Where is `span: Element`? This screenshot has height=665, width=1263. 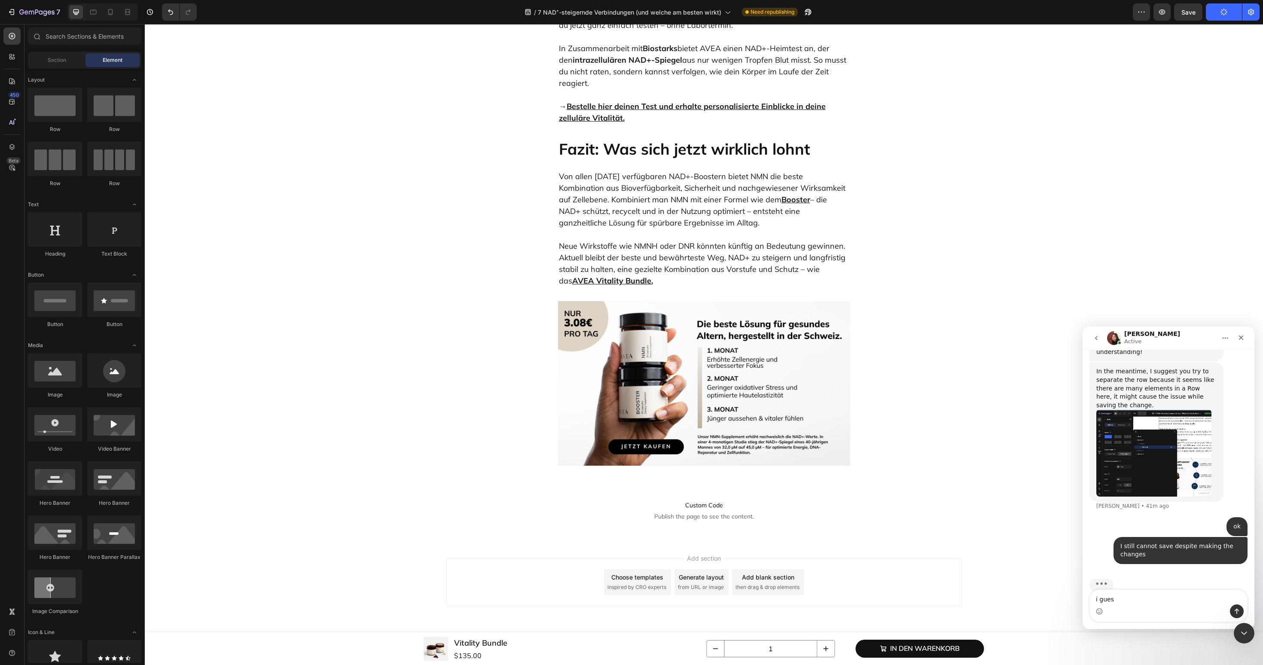
span: Element is located at coordinates (113, 60).